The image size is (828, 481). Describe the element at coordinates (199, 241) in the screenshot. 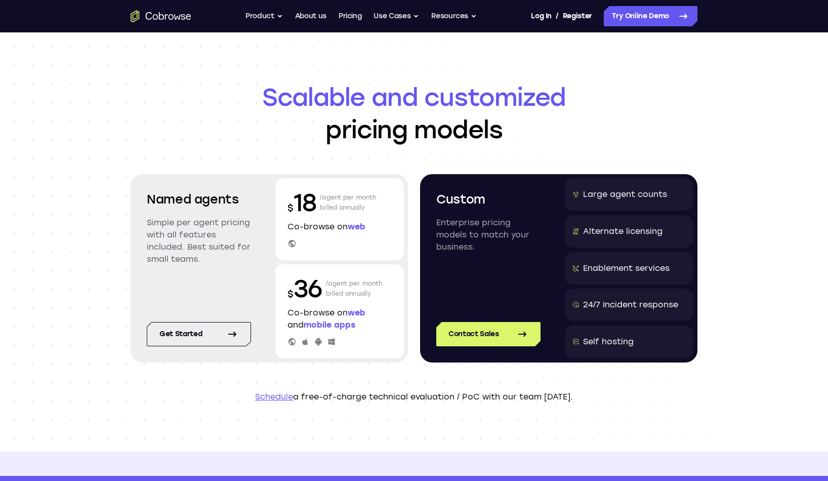

I see `p: Simple per agent pricing with all features included. Best suited for small teams.` at that location.